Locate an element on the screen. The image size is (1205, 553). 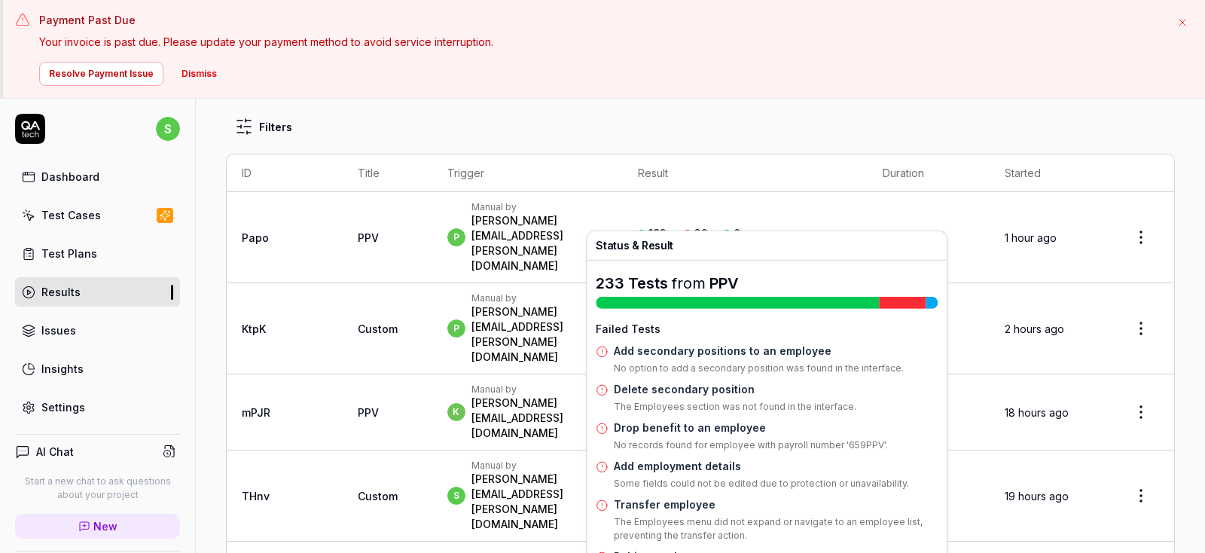
a: KtpK is located at coordinates (254, 328).